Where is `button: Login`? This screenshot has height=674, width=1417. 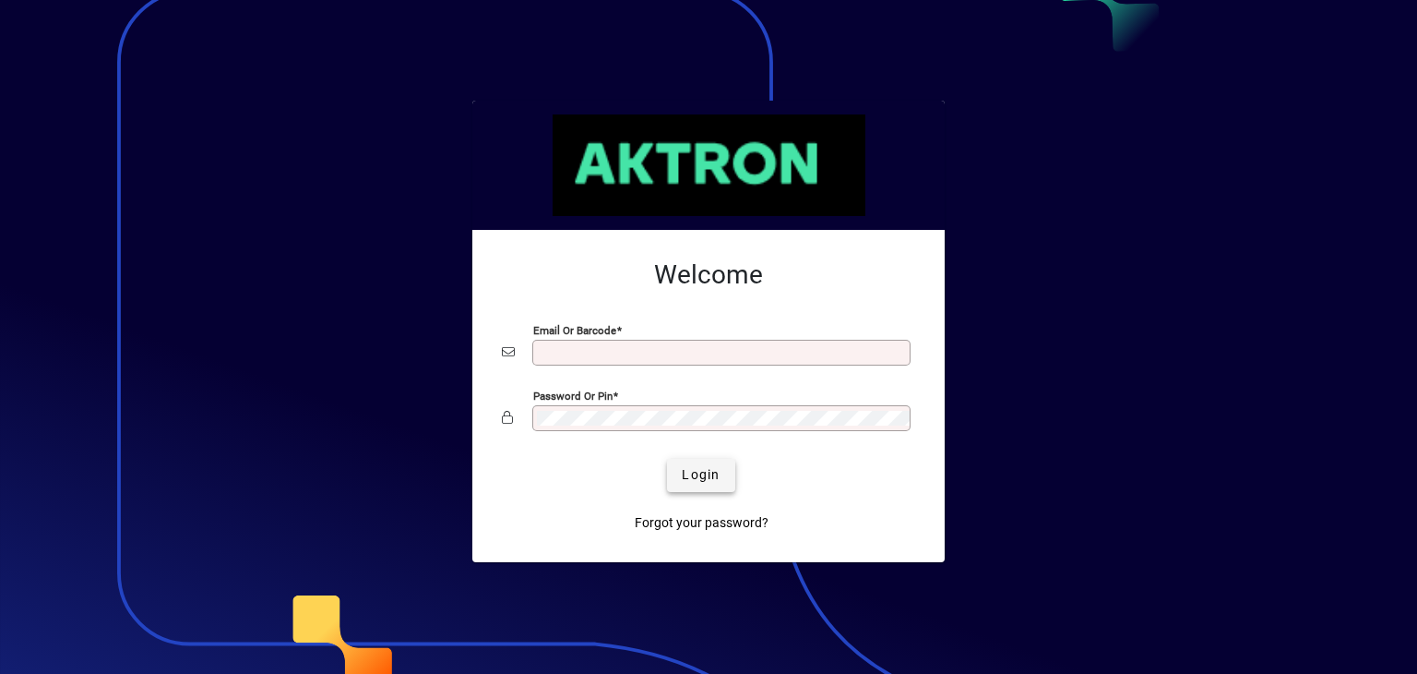 button: Login is located at coordinates (700, 475).